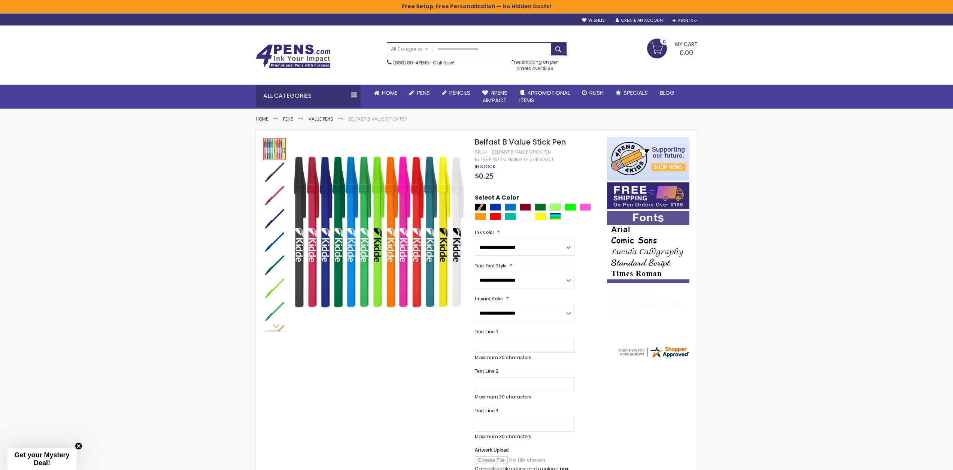 The image size is (953, 470). I want to click on div: Red, so click(495, 216).